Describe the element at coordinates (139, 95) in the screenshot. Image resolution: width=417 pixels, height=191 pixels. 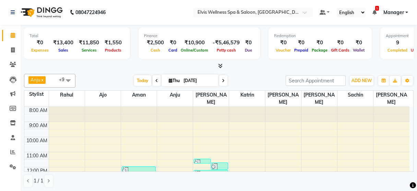
I see `span: Aman` at that location.